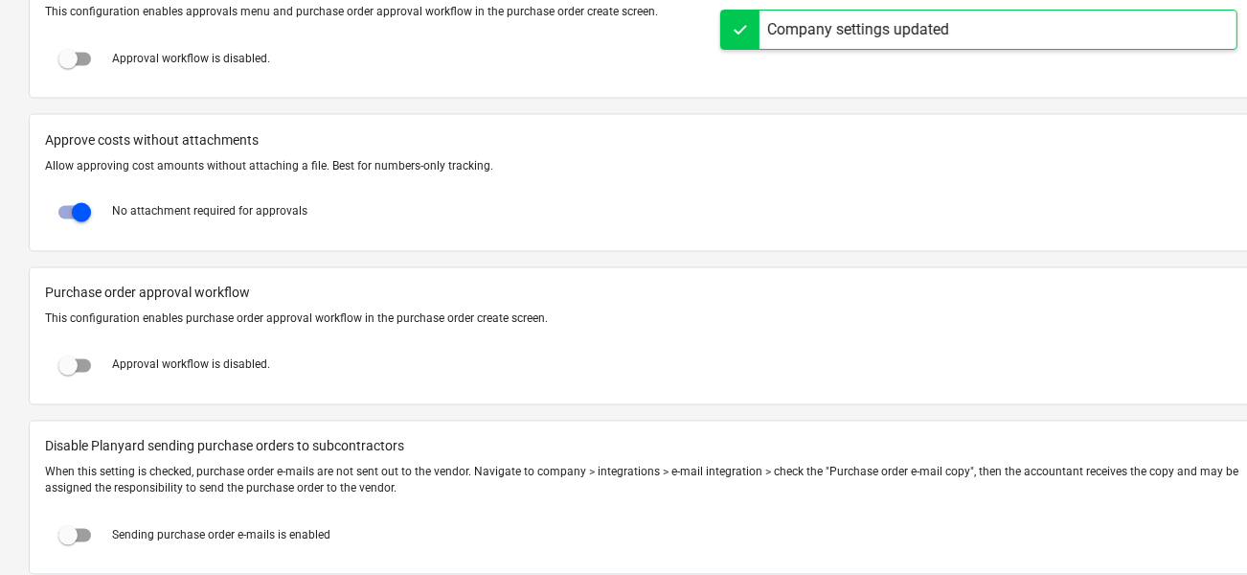 This screenshot has width=1247, height=575. I want to click on p: No attachment required for approvals, so click(210, 212).